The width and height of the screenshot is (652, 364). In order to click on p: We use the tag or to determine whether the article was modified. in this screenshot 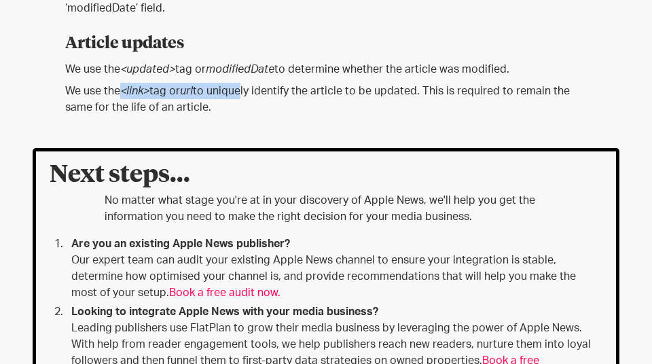, I will do `click(326, 69)`.